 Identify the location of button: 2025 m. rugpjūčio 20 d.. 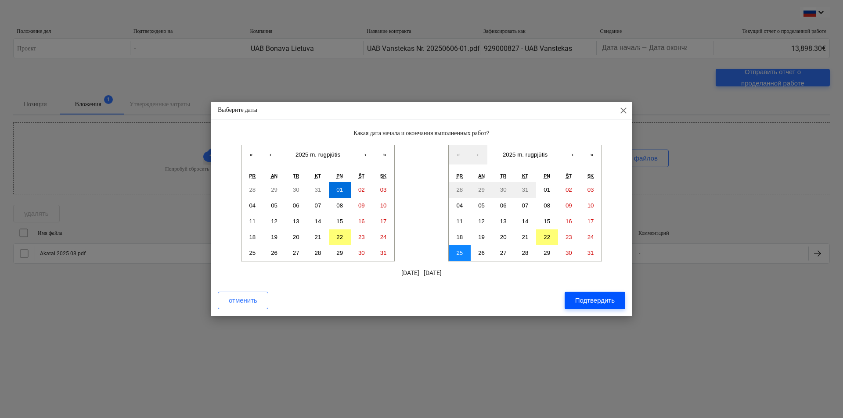
(503, 238).